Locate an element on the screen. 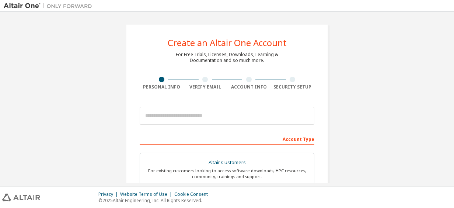 This screenshot has width=454, height=208. div: Website Terms of Use is located at coordinates (147, 194).